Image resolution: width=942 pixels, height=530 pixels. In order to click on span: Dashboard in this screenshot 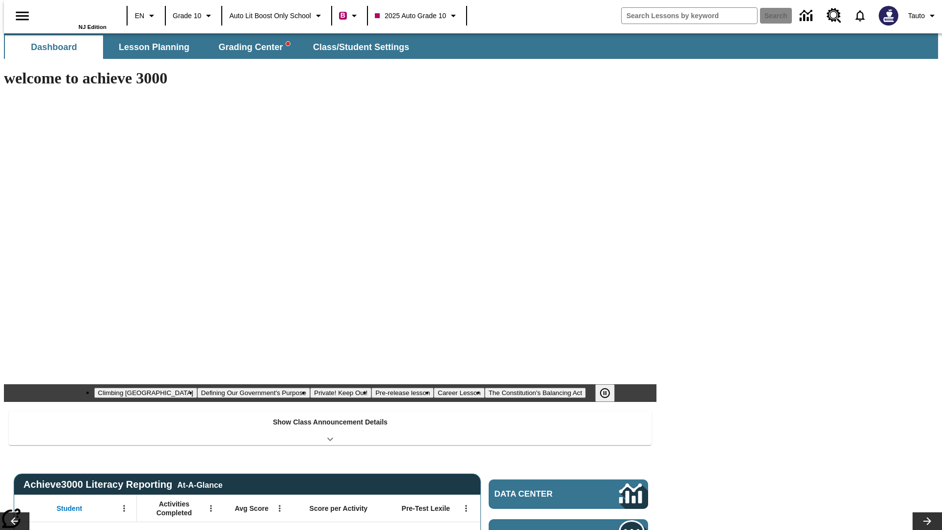, I will do `click(54, 47)`.